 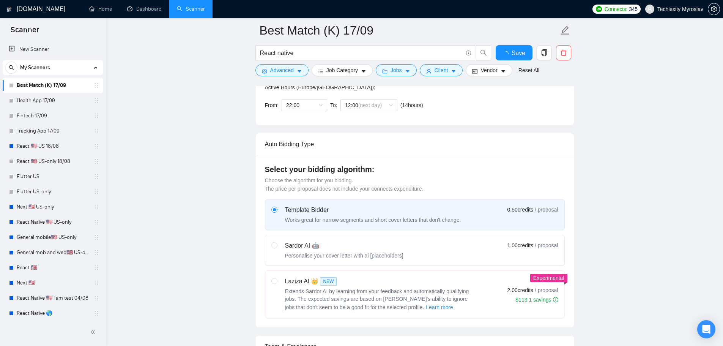 I want to click on div: Works great for narrow segments and short cover letters that don't change., so click(x=373, y=220).